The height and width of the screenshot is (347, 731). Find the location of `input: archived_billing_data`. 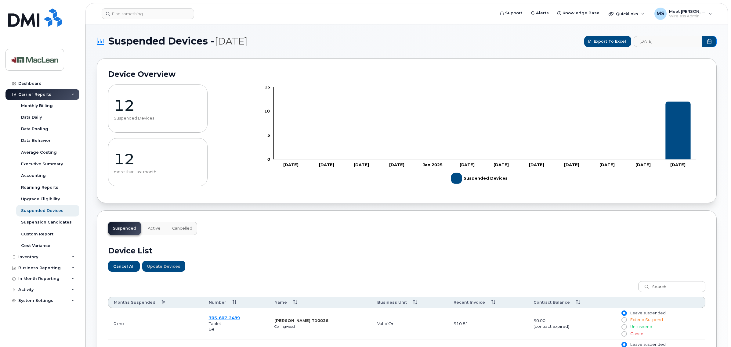

input: archived_billing_data is located at coordinates (668, 42).